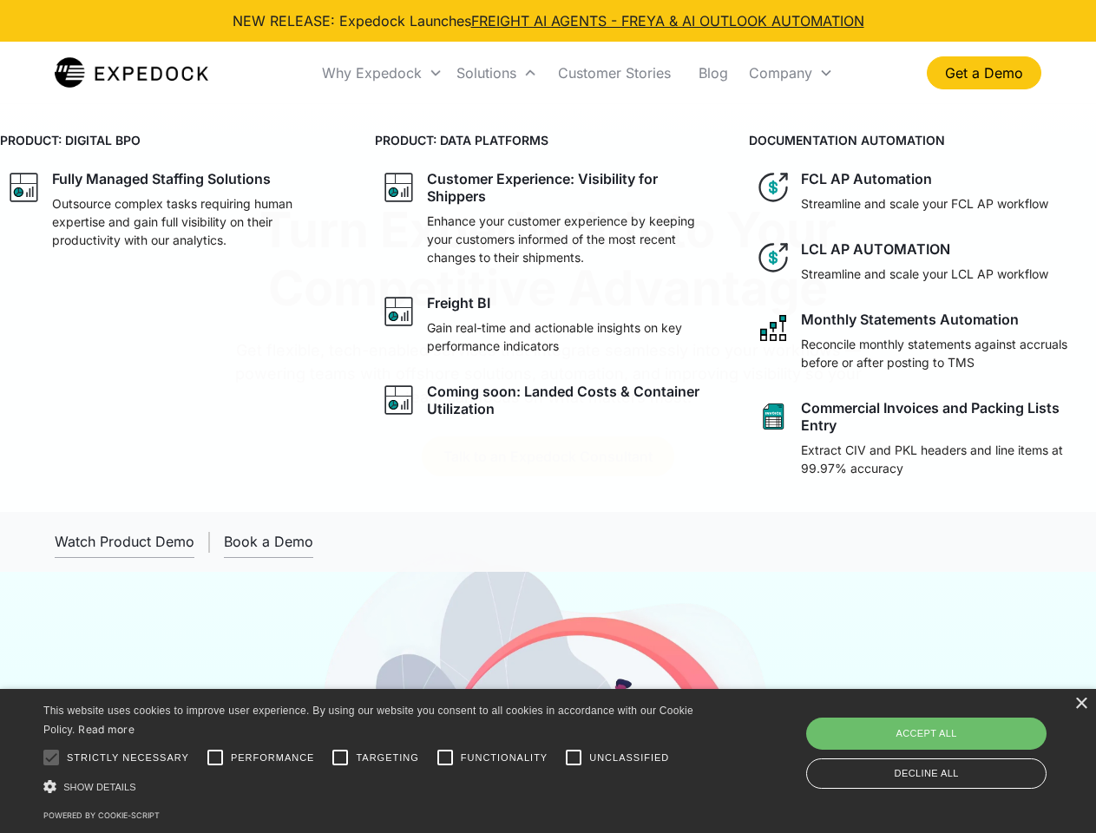 This screenshot has width=1096, height=833. I want to click on div: LCL AP AUTOMATION, so click(876, 249).